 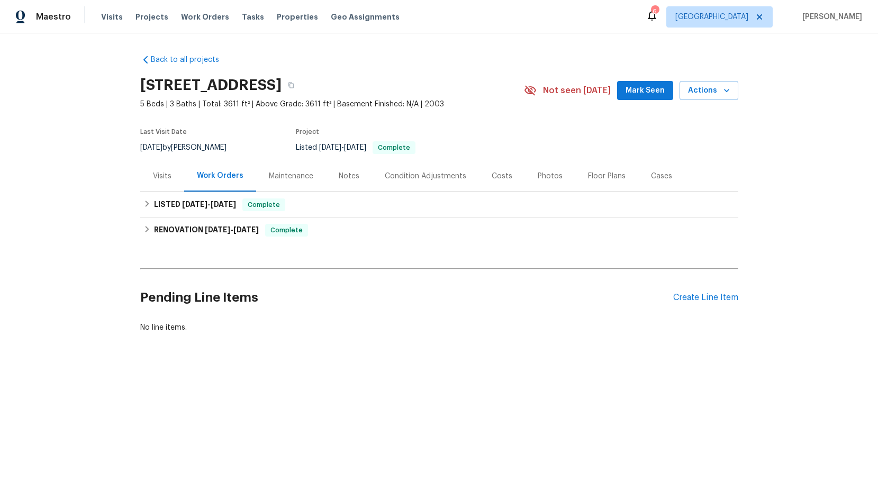 I want to click on span: Tasks, so click(x=253, y=17).